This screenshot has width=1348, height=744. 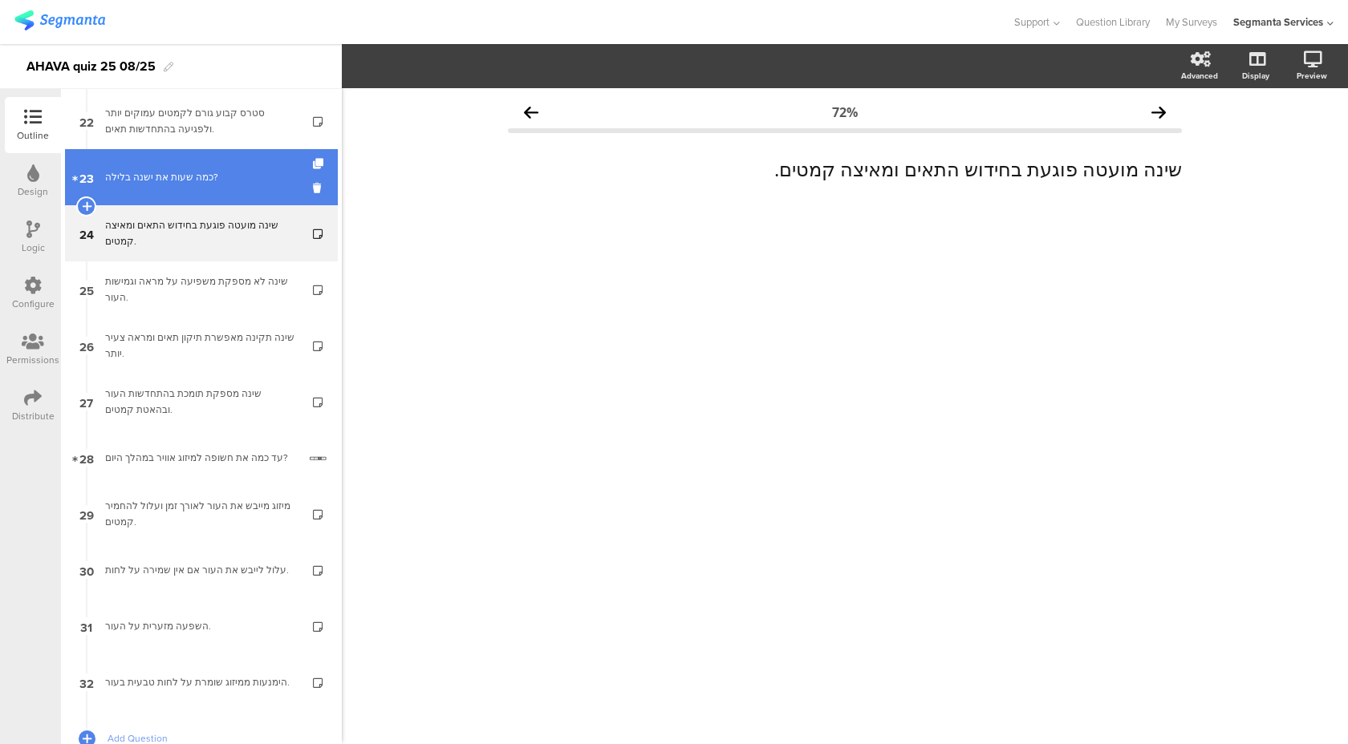 What do you see at coordinates (33, 416) in the screenshot?
I see `div: Distribute` at bounding box center [33, 416].